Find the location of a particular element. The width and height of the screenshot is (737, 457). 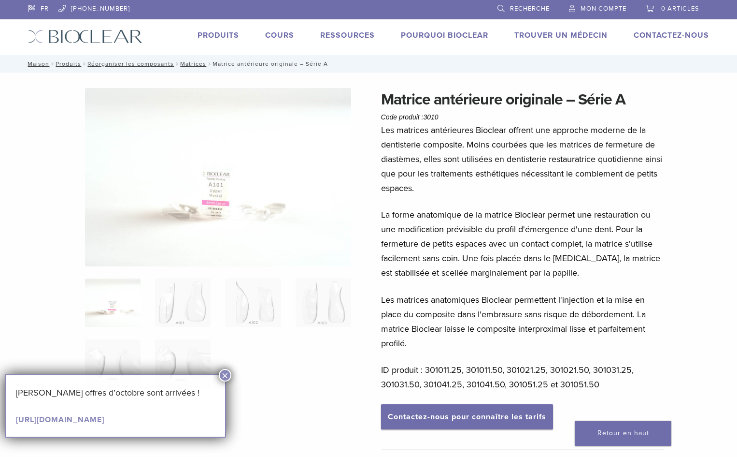

a: Ressources is located at coordinates (347, 35).